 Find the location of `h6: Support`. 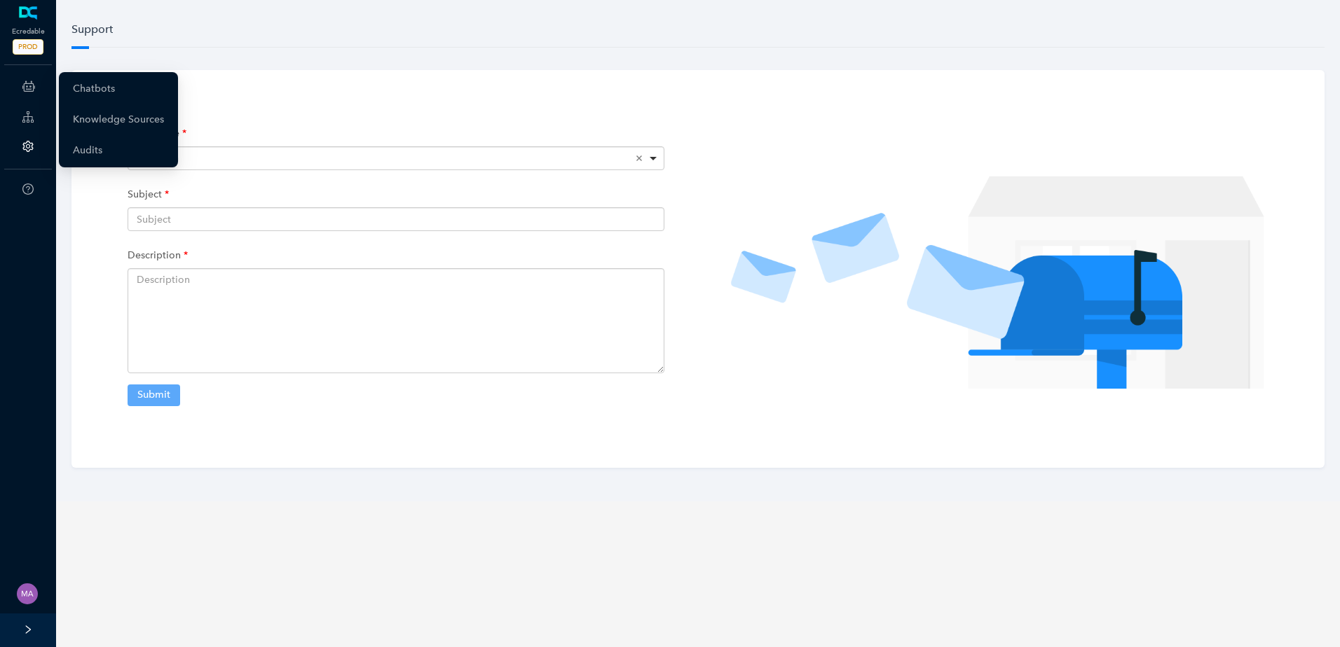

h6: Support is located at coordinates (698, 35).